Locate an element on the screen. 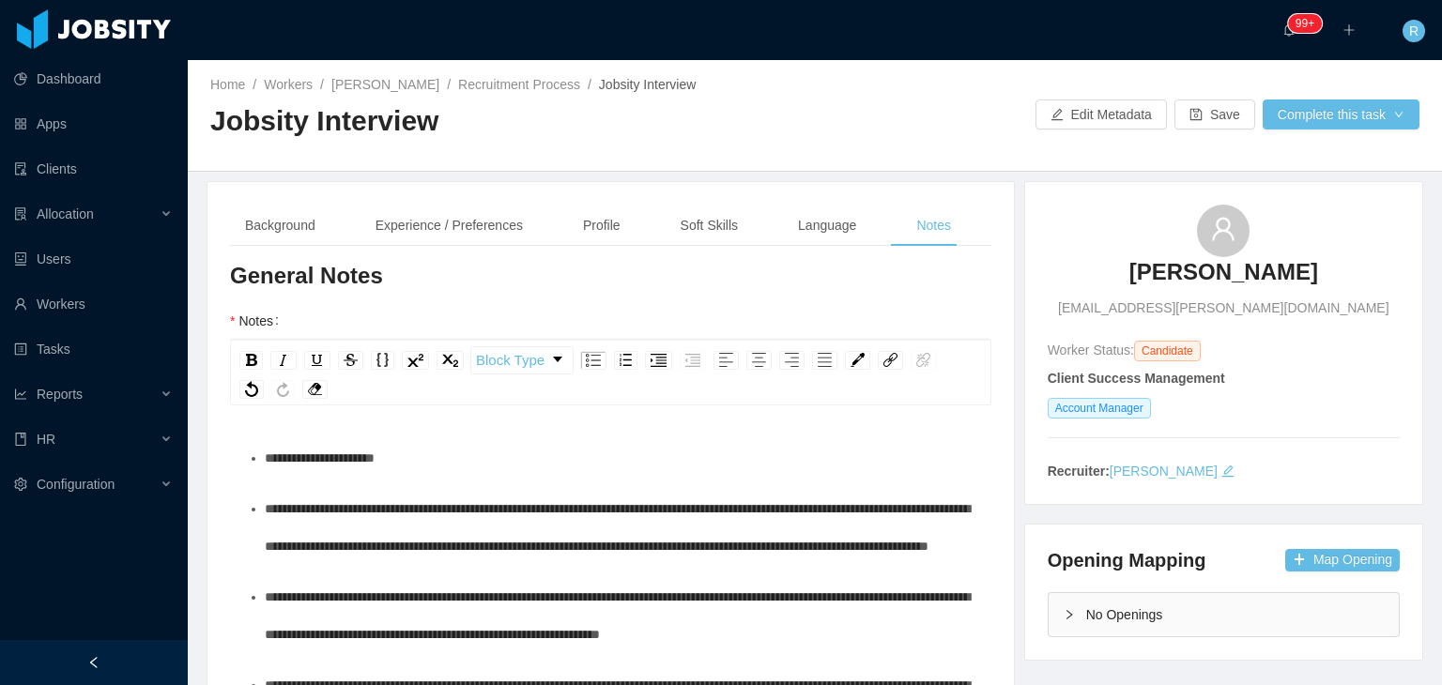 The width and height of the screenshot is (1442, 685). button: Complete this taskicon: down is located at coordinates (1341, 115).